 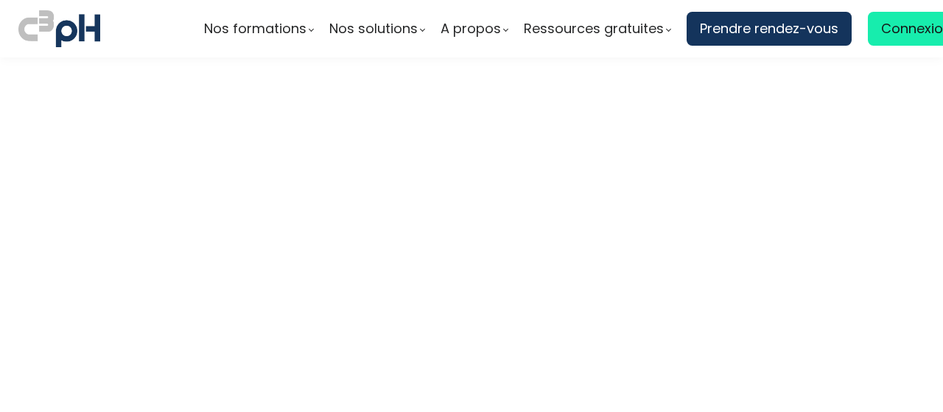 What do you see at coordinates (471, 29) in the screenshot?
I see `span: A propos` at bounding box center [471, 29].